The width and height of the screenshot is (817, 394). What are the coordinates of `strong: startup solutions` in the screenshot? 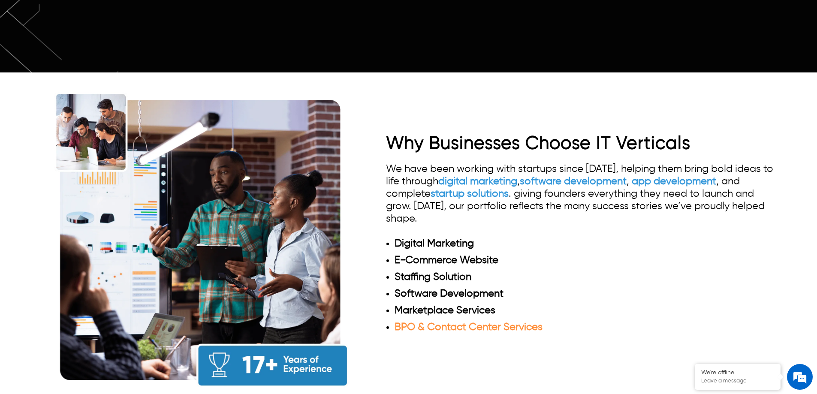 It's located at (470, 194).